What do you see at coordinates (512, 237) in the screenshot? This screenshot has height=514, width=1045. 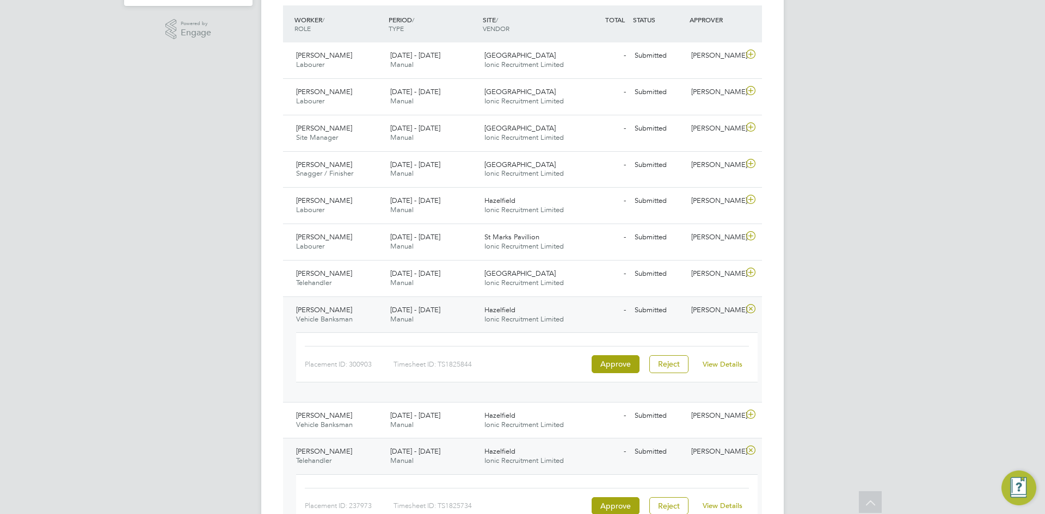 I see `span: St Marks Pavillion` at bounding box center [512, 237].